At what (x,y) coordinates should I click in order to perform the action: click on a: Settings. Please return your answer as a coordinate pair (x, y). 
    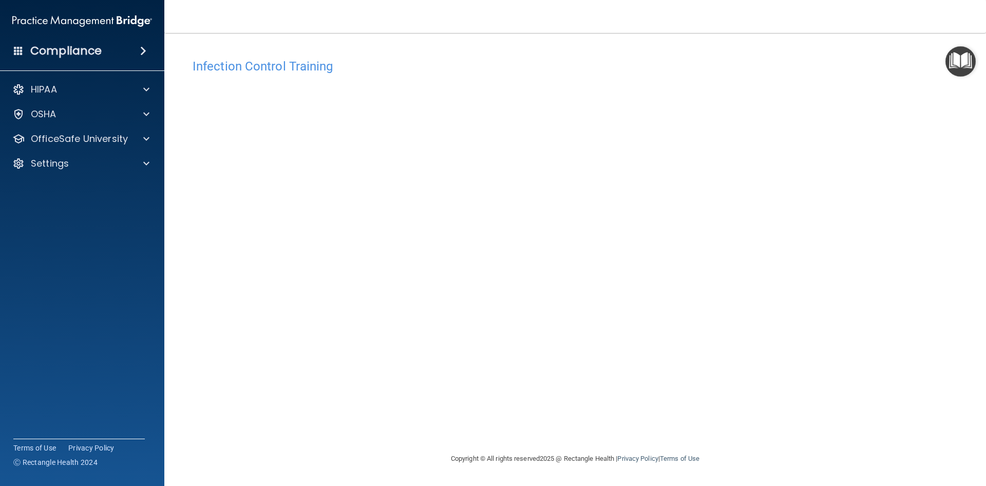
    Looking at the image, I should click on (81, 163).